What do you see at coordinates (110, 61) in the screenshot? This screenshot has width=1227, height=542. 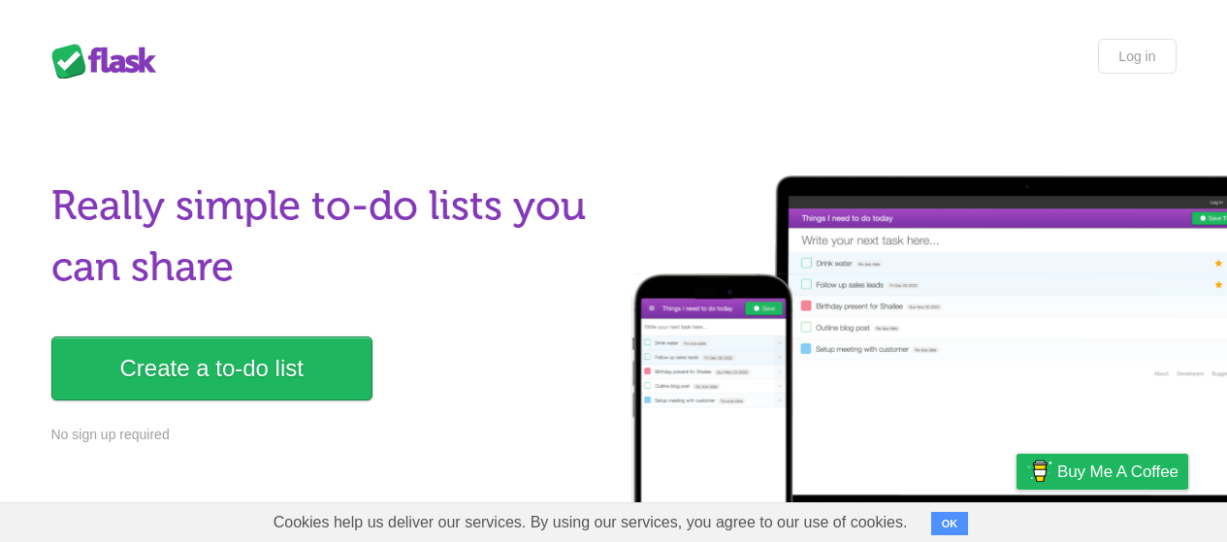 I see `div: Flask Lists` at bounding box center [110, 61].